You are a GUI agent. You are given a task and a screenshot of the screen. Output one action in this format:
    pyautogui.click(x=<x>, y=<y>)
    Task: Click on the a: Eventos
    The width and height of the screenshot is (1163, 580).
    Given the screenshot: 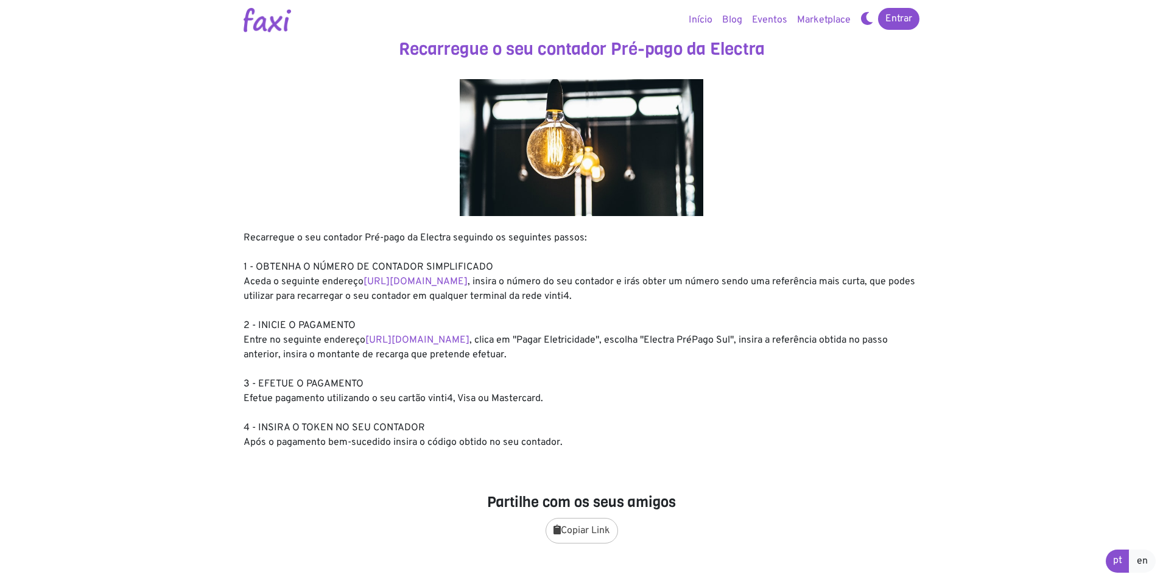 What is the action you would take?
    pyautogui.click(x=769, y=20)
    